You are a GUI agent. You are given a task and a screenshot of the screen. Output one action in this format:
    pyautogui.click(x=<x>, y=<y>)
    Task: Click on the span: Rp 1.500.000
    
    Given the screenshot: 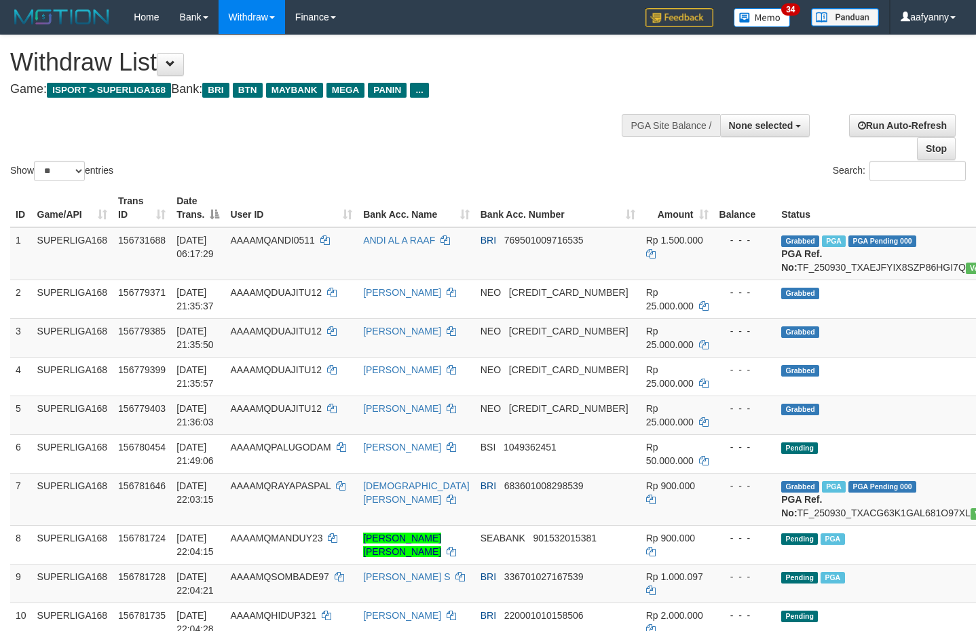 What is the action you would take?
    pyautogui.click(x=675, y=240)
    